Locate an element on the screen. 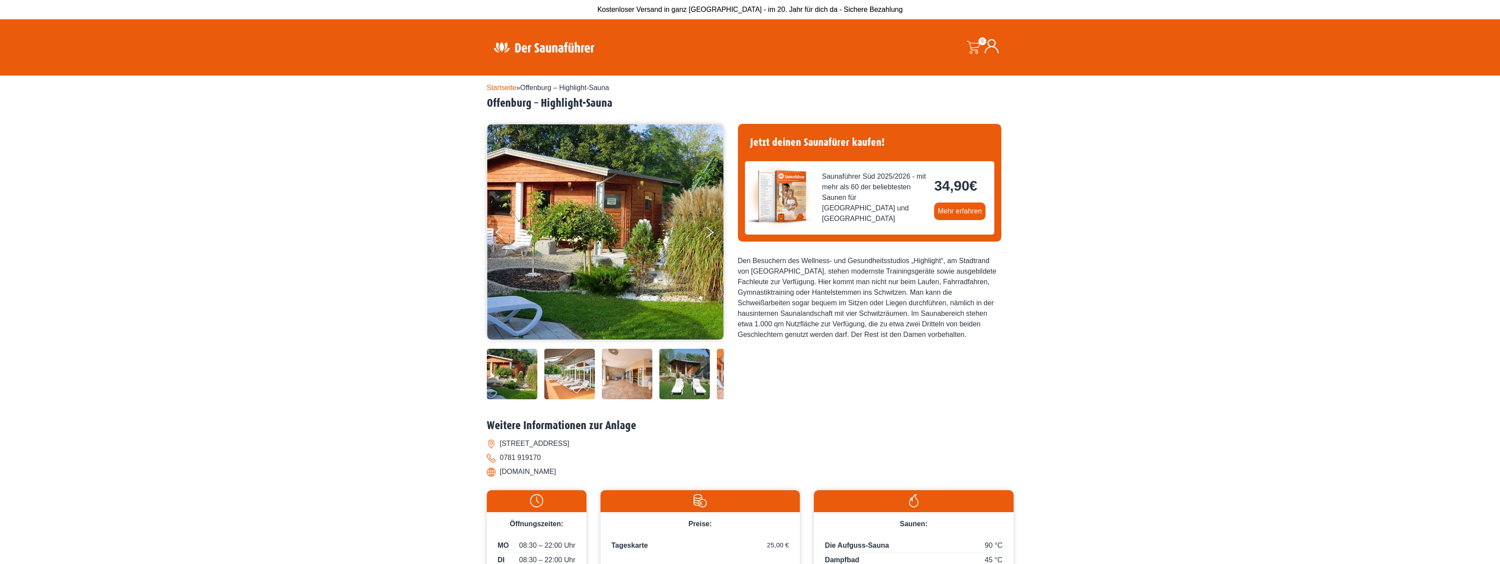 The image size is (1500, 564). span: 08:30 – 22:00 Uhr is located at coordinates (547, 545).